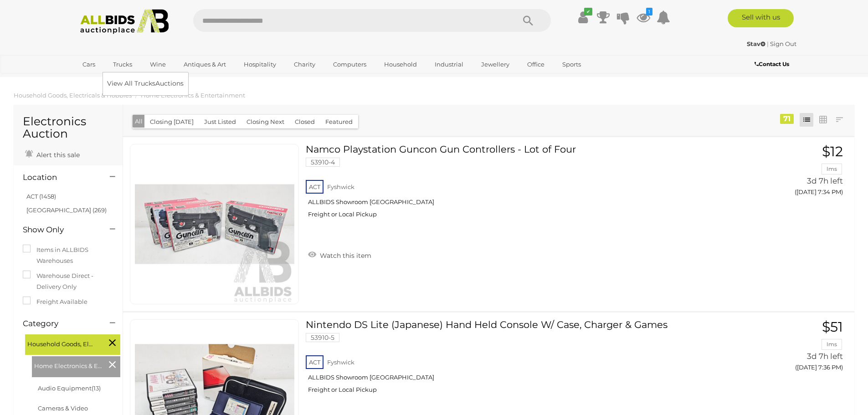  What do you see at coordinates (68, 128) in the screenshot?
I see `h1: Electronics Auction` at bounding box center [68, 128].